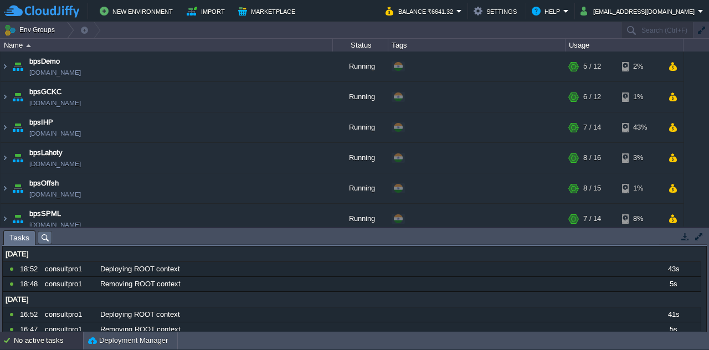 The height and width of the screenshot is (350, 709). What do you see at coordinates (30, 284) in the screenshot?
I see `div: 18:48` at bounding box center [30, 284].